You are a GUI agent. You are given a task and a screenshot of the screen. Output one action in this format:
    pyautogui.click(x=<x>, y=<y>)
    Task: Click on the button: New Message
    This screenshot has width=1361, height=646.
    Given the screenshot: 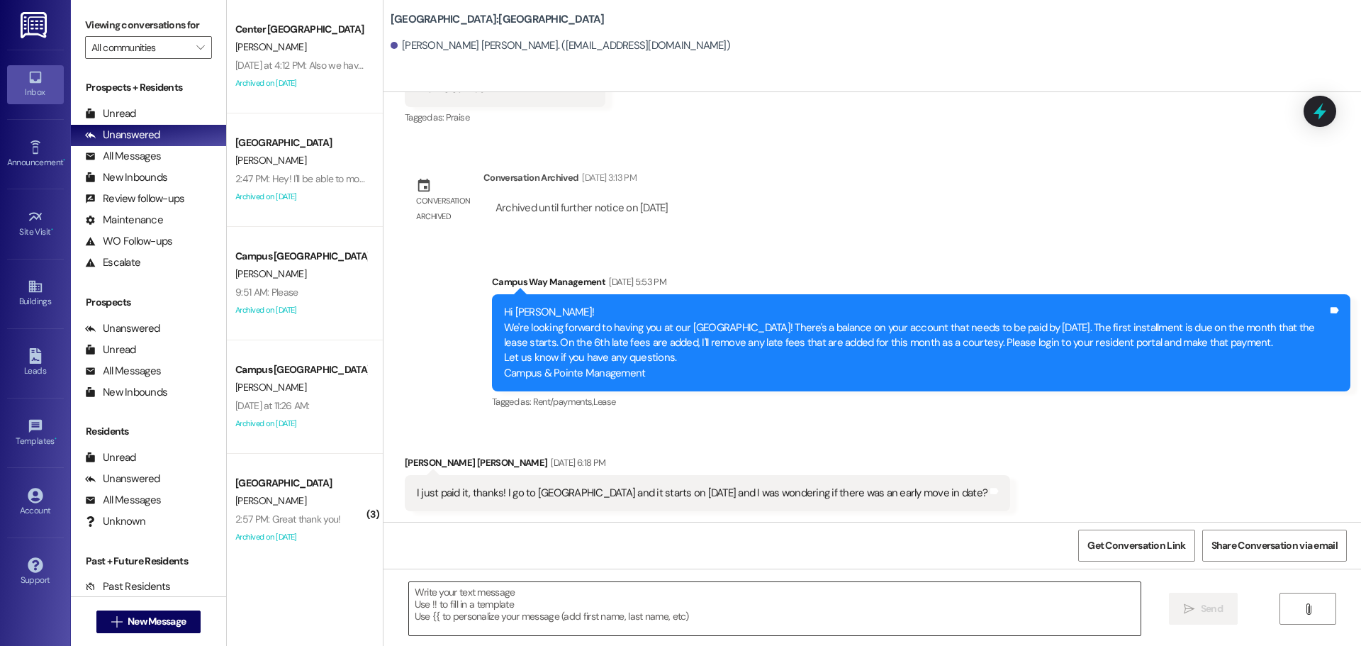 What is the action you would take?
    pyautogui.click(x=149, y=622)
    